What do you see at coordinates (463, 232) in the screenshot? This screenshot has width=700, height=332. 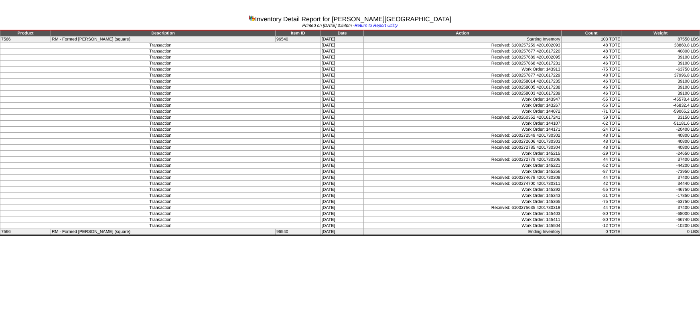 I see `td: Ending Inventory` at bounding box center [463, 232].